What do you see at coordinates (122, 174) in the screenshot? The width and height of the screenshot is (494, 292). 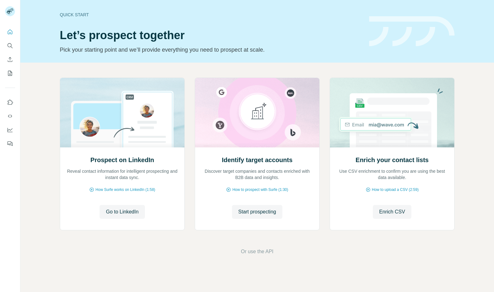 I see `p: Reveal contact information for intelligent prospecting and instant data sync.` at bounding box center [122, 174].